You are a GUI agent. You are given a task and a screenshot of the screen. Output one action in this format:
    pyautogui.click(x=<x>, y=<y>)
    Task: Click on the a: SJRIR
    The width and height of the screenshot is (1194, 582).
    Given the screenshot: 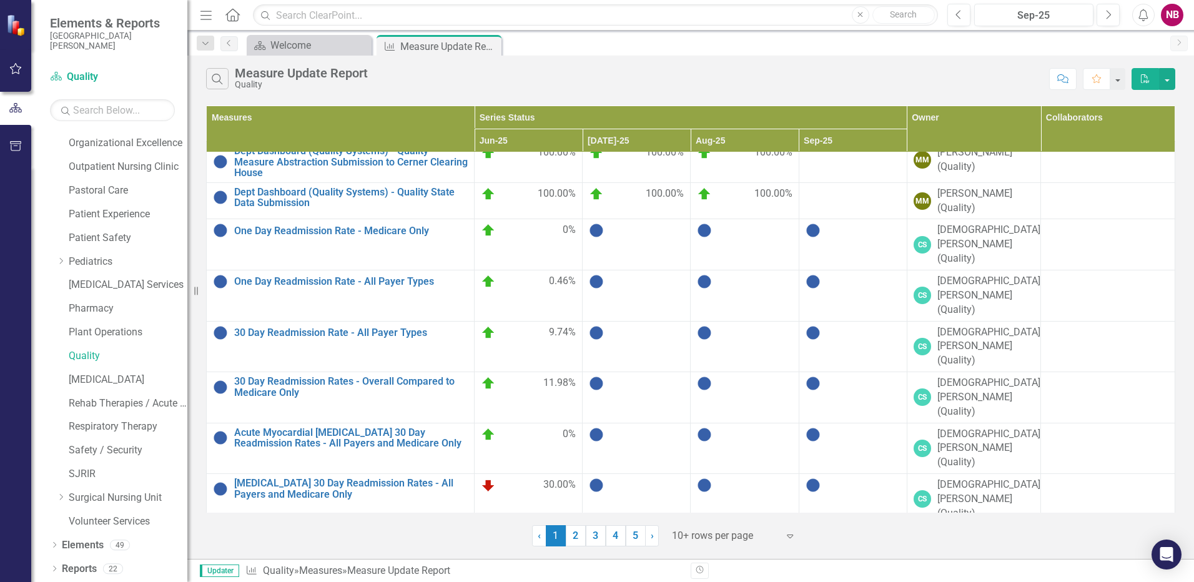 What is the action you would take?
    pyautogui.click(x=128, y=474)
    